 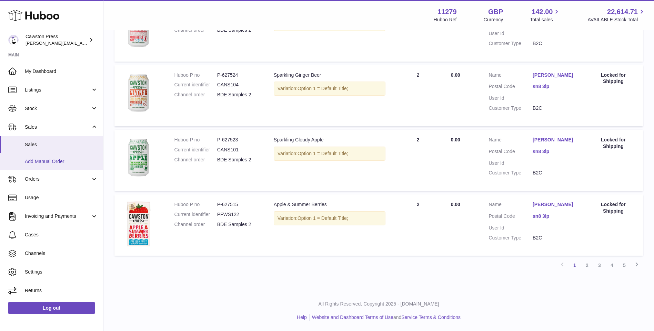 What do you see at coordinates (58, 109) in the screenshot?
I see `span: Stock` at bounding box center [58, 109].